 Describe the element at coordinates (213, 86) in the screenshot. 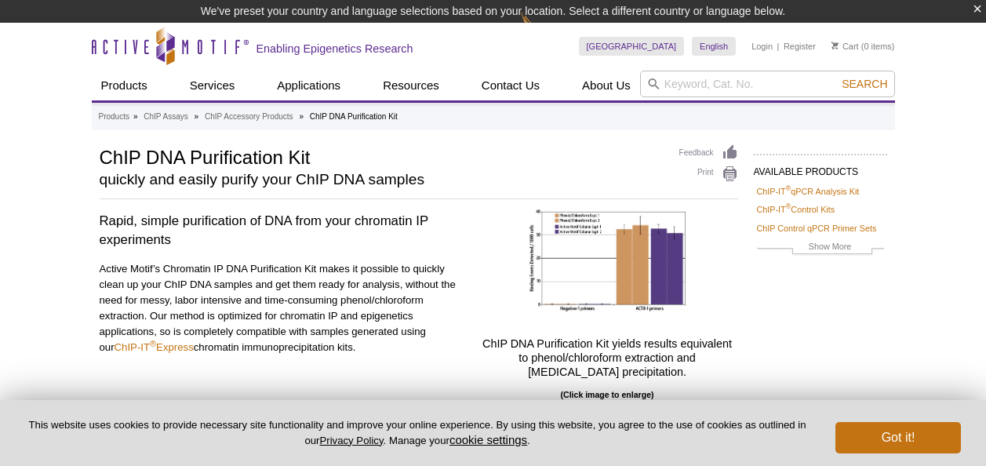

I see `a: Services` at that location.